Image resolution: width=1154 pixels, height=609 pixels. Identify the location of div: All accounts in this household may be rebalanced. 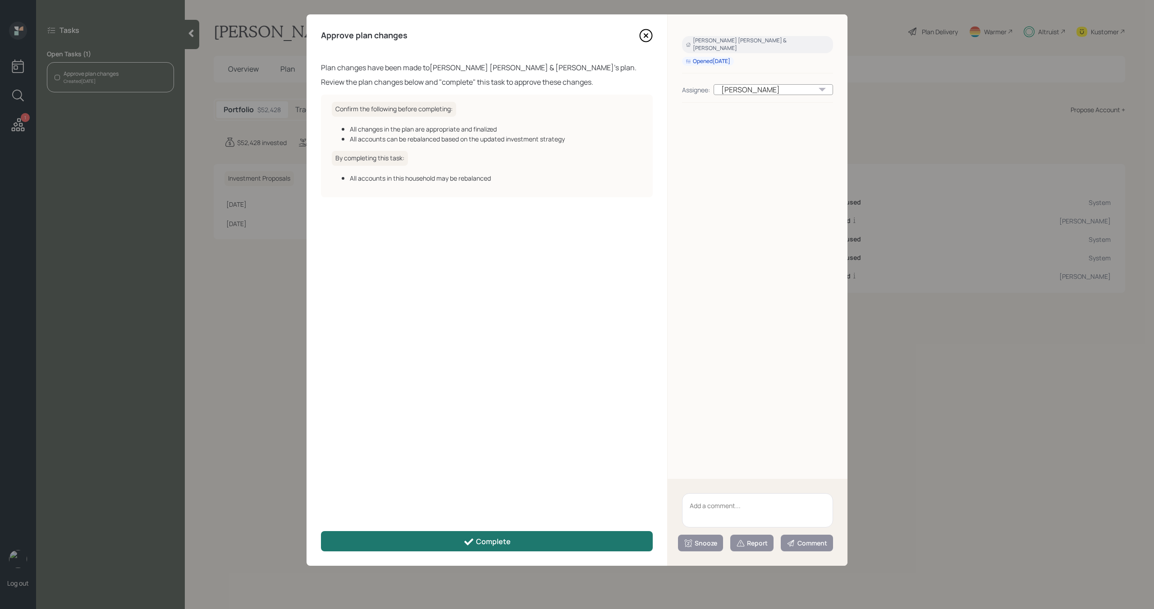
(496, 178).